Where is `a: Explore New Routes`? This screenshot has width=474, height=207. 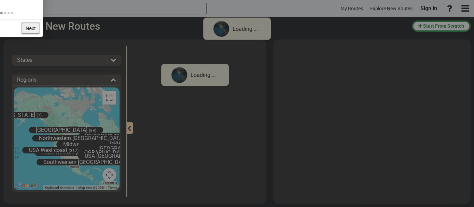
a: Explore New Routes is located at coordinates (392, 9).